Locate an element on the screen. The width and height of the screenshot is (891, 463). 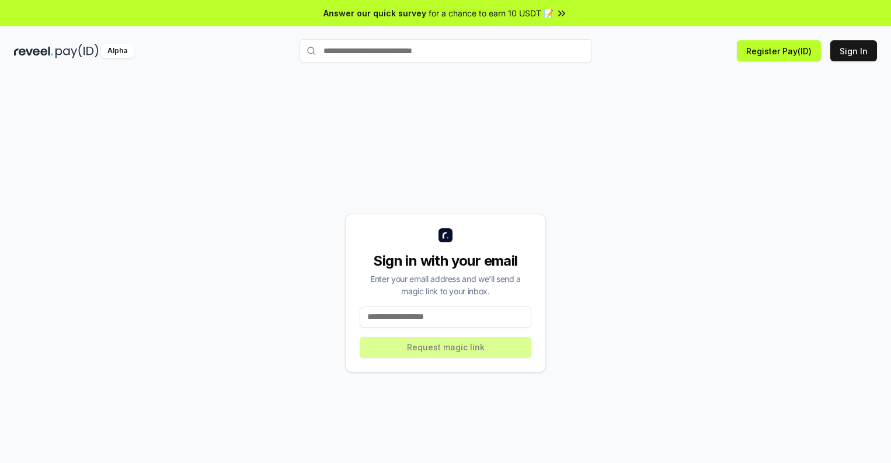
span: Answer our quick survey is located at coordinates (375, 13).